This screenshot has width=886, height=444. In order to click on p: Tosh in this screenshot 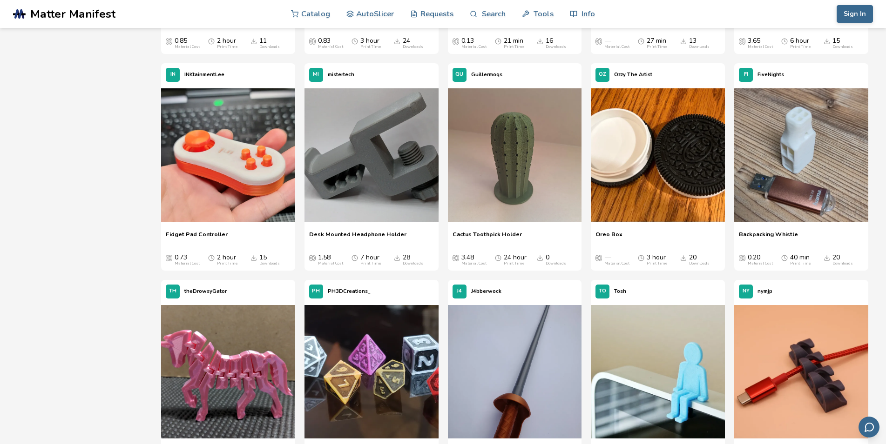, I will do `click(620, 291)`.